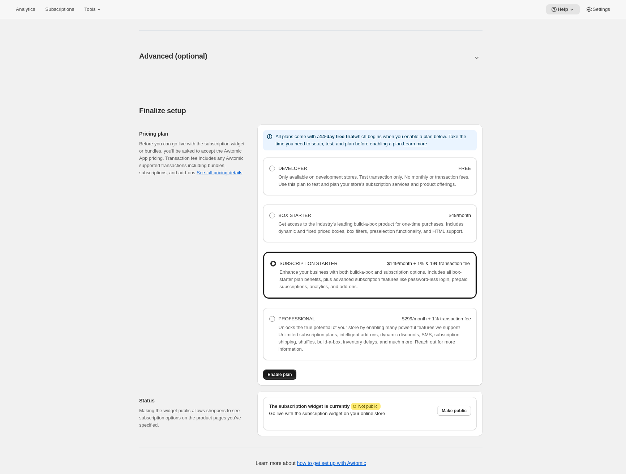 The image size is (626, 474). What do you see at coordinates (598, 9) in the screenshot?
I see `button: Settings` at bounding box center [598, 9].